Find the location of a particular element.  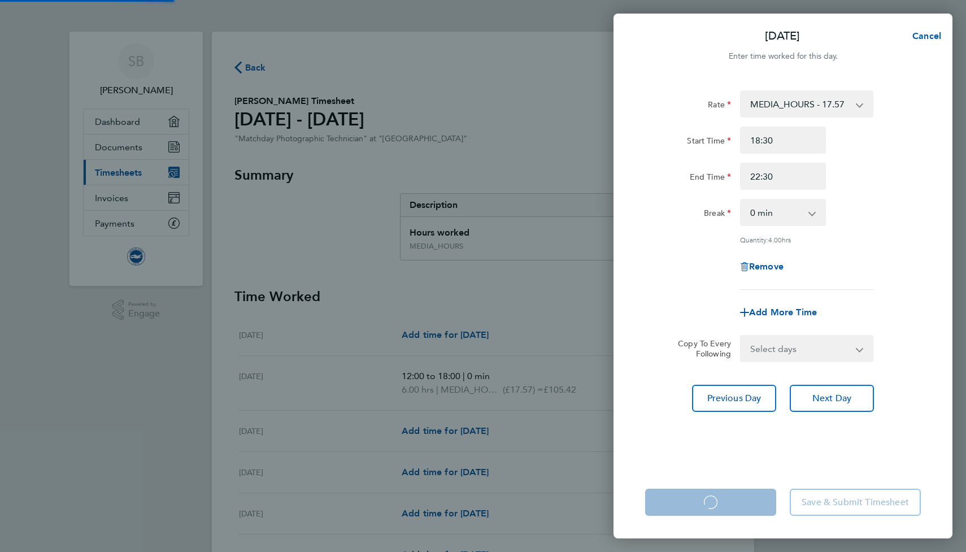

span: Add More Time is located at coordinates (783, 312).